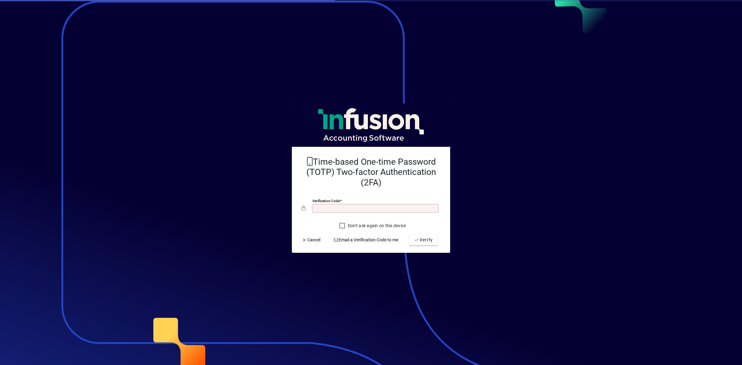 The height and width of the screenshot is (365, 742). Describe the element at coordinates (366, 240) in the screenshot. I see `button: Email a Verification Code to me` at that location.